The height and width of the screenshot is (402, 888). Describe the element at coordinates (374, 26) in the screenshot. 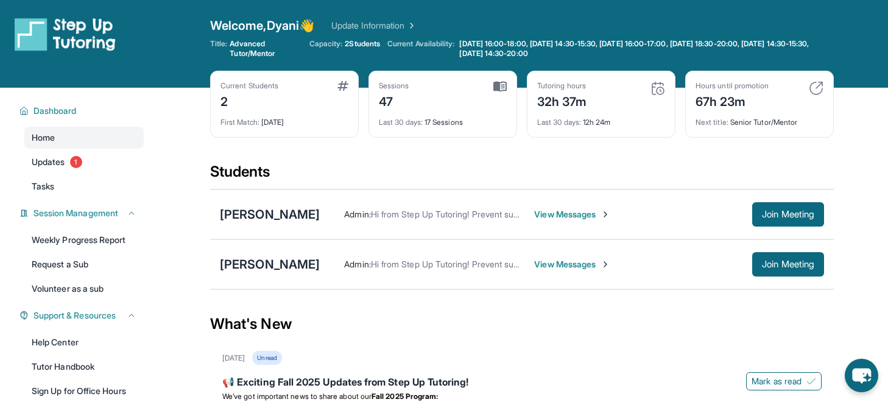

I see `a: Update Information` at that location.